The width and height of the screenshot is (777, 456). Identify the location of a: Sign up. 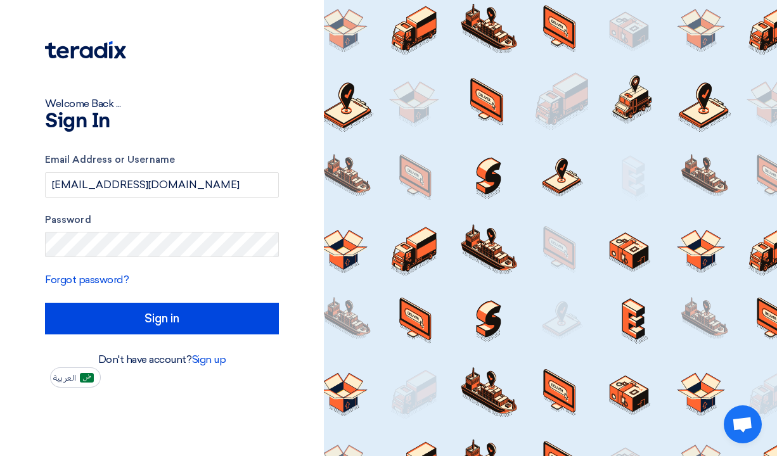
(209, 359).